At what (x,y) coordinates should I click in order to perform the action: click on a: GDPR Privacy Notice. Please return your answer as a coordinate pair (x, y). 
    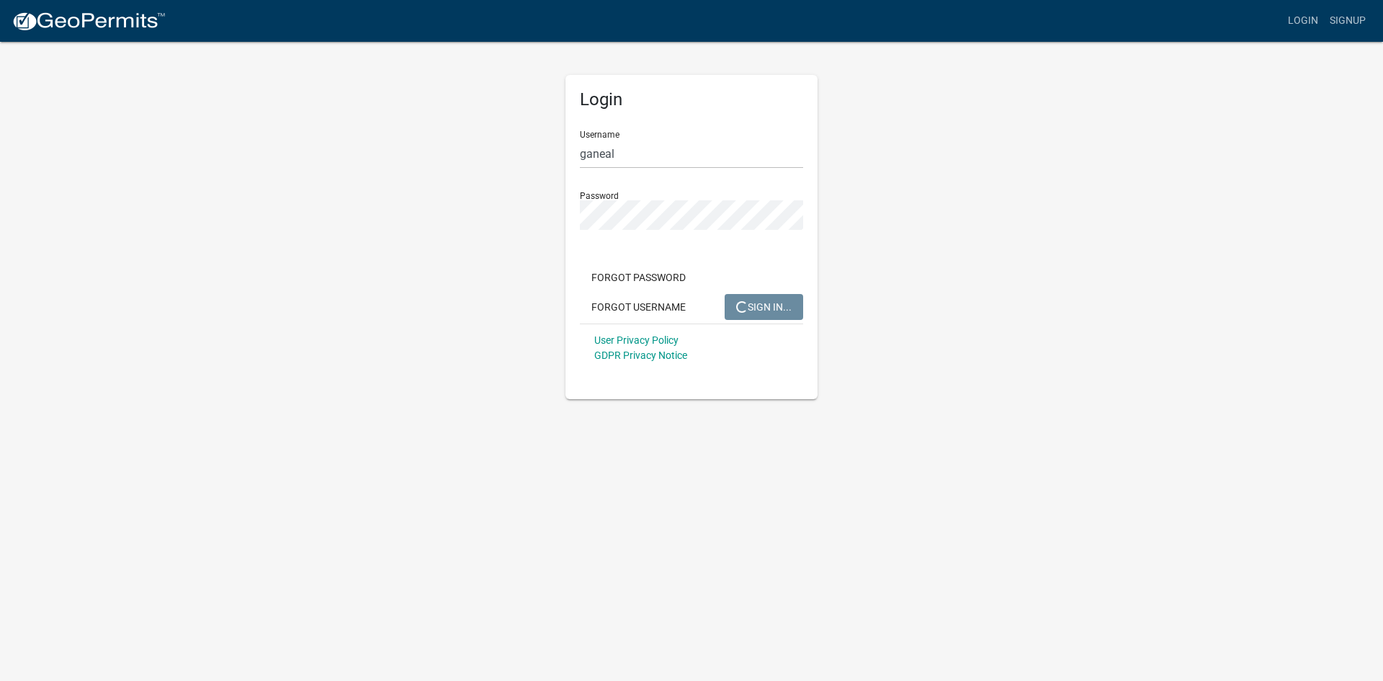
    Looking at the image, I should click on (640, 355).